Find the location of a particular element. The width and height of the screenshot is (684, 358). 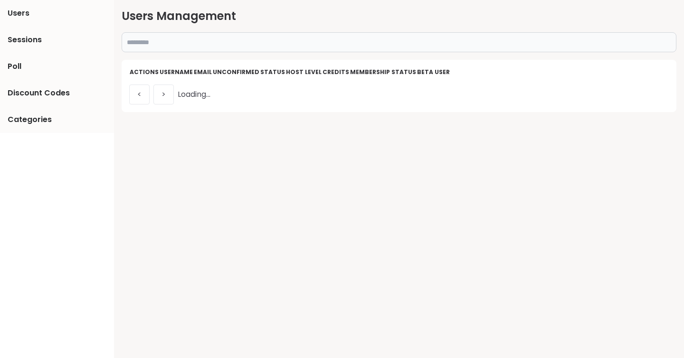

div: Loading... is located at coordinates (399, 91).